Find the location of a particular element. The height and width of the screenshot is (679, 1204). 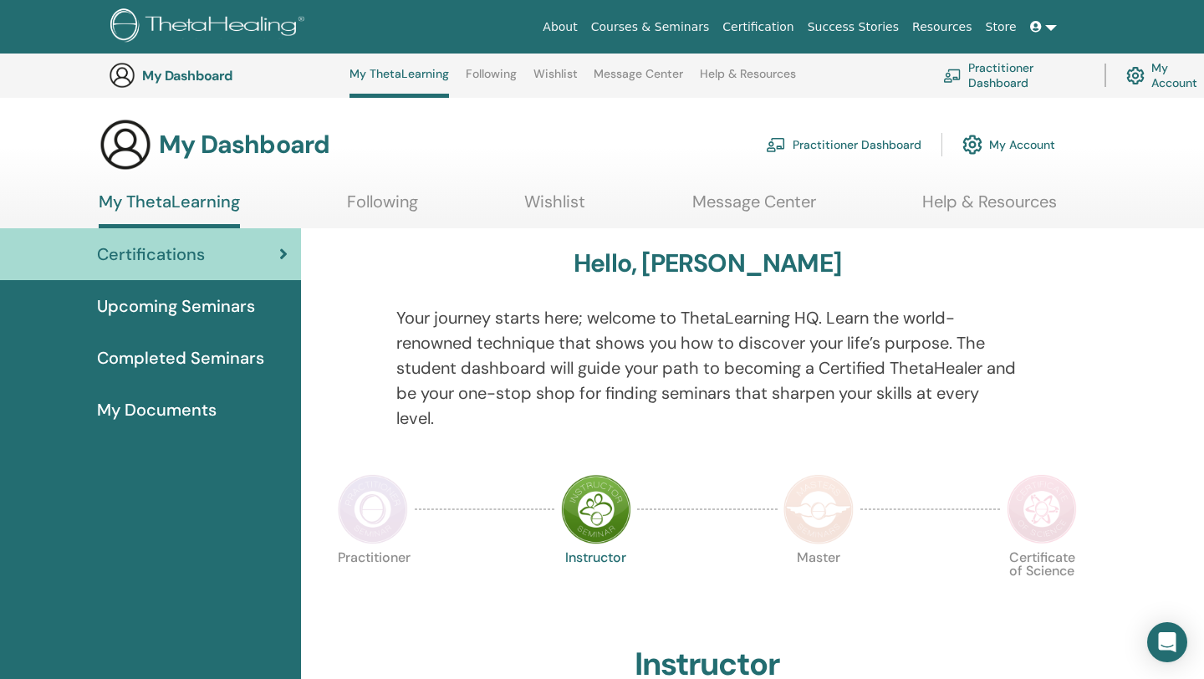

a: Certification is located at coordinates (758, 27).